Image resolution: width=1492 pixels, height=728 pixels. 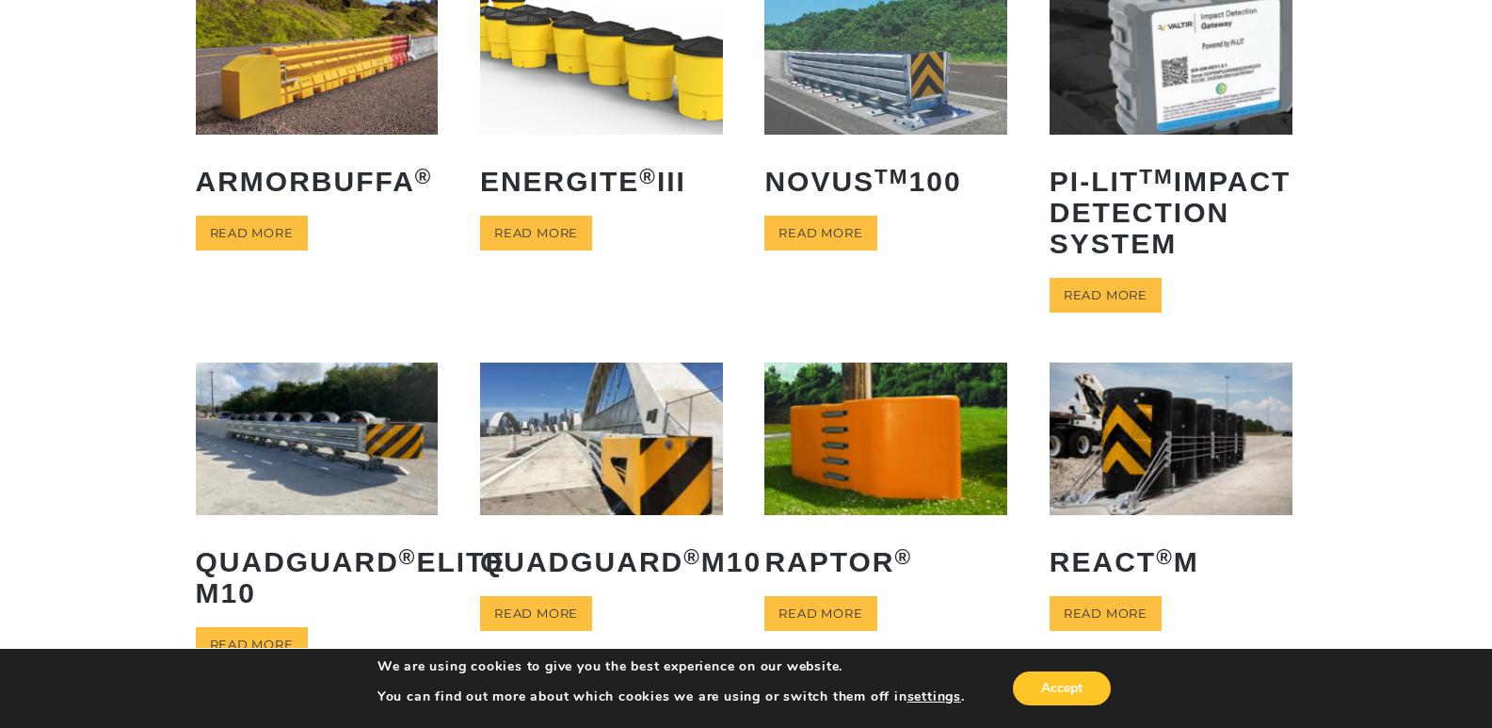 What do you see at coordinates (671, 697) in the screenshot?
I see `p: You can find out more about which cookies we are using or switch them off in .` at bounding box center [671, 697].